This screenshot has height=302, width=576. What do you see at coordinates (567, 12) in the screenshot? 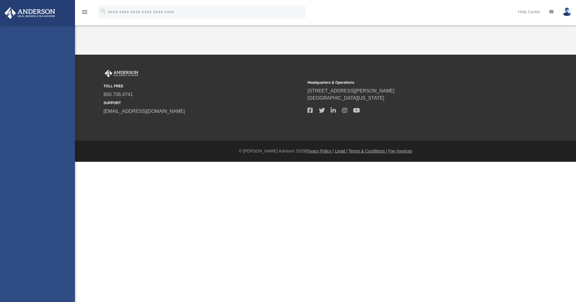
I see `img: User Pic` at bounding box center [567, 12].